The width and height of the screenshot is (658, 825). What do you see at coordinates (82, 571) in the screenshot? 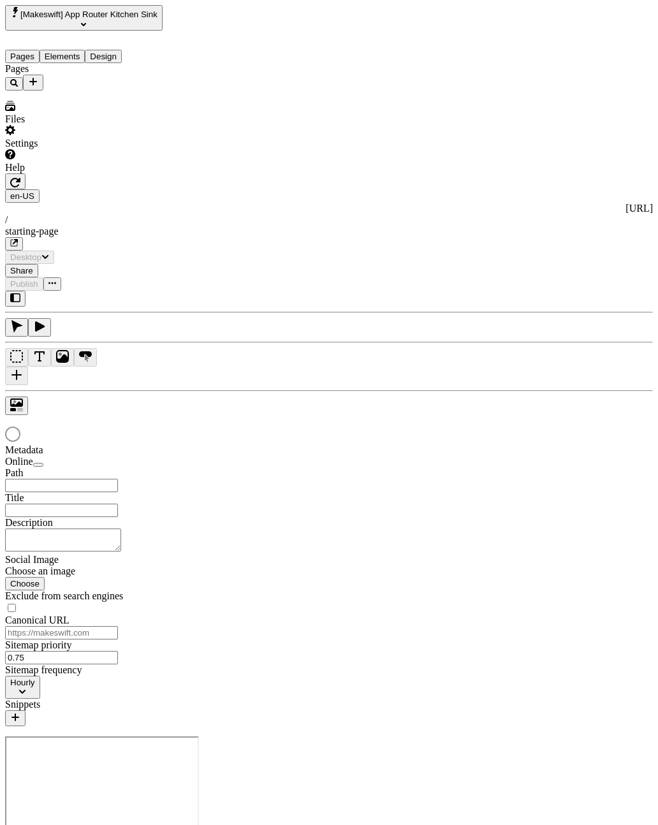
I see `div: Choose an image` at bounding box center [82, 571].